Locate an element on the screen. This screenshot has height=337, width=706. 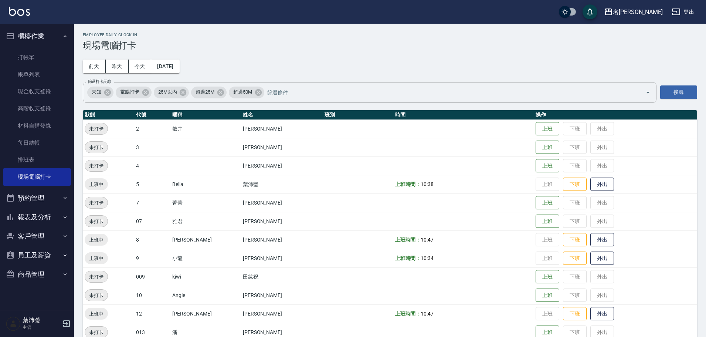
h2: Employee Daily Clock In is located at coordinates (390, 35).